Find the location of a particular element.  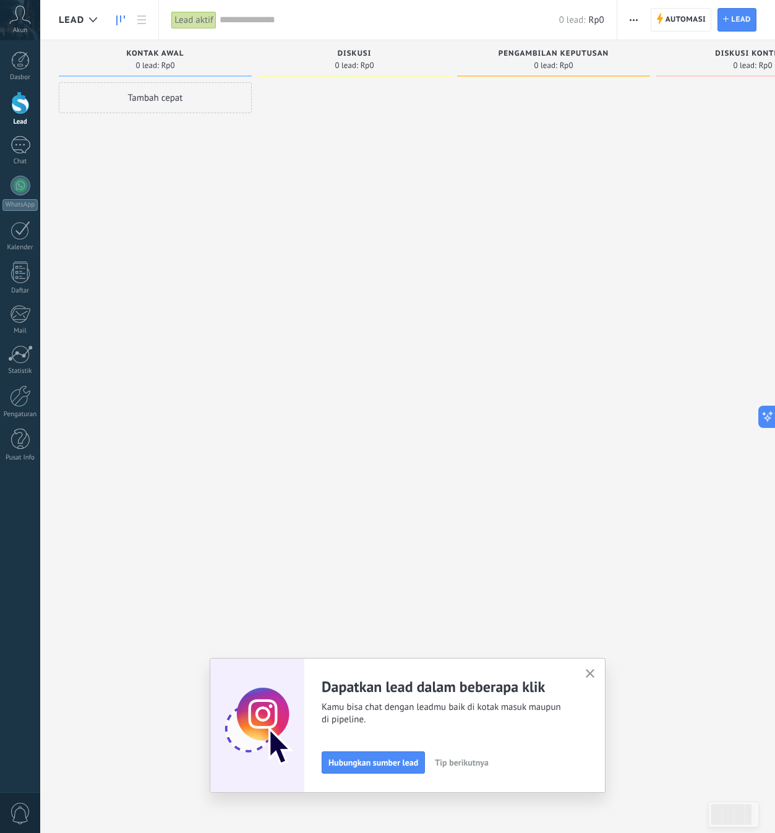

span: Kamu bisa chat dengan leadmu baik di kotak masuk maupun di pipeline. is located at coordinates (446, 713).